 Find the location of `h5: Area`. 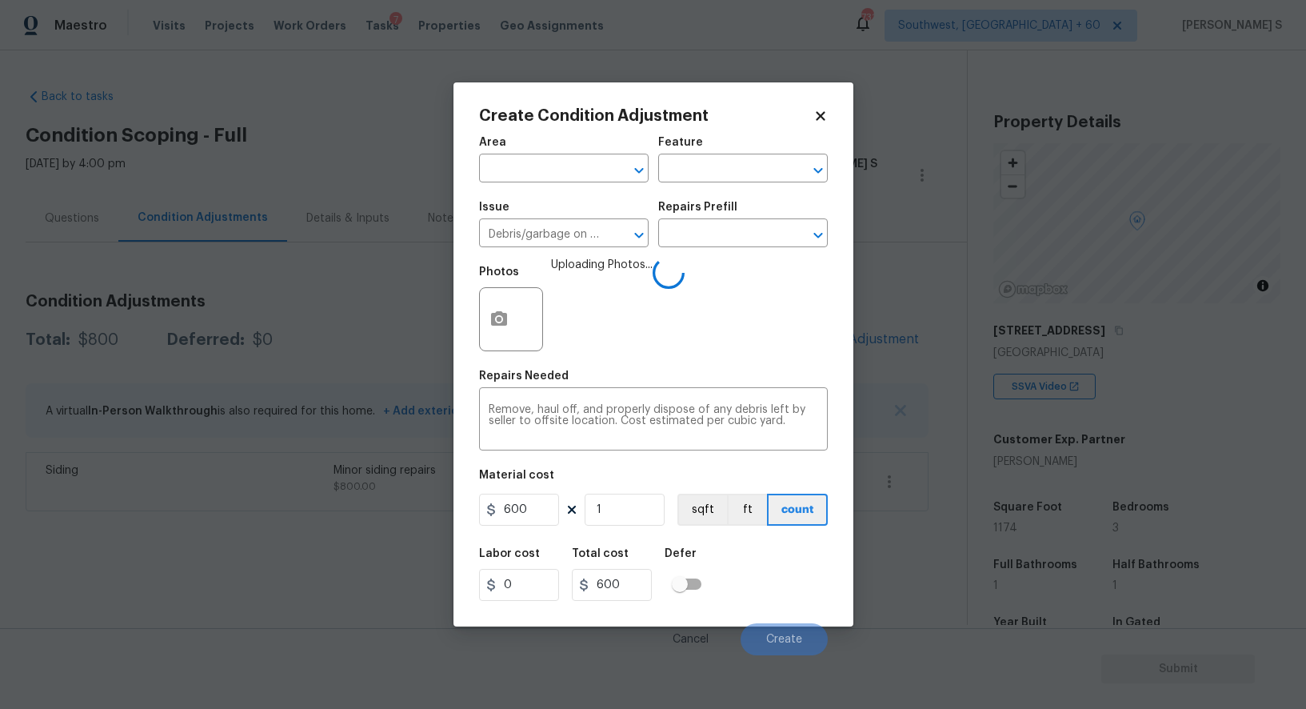

h5: Area is located at coordinates (493, 142).